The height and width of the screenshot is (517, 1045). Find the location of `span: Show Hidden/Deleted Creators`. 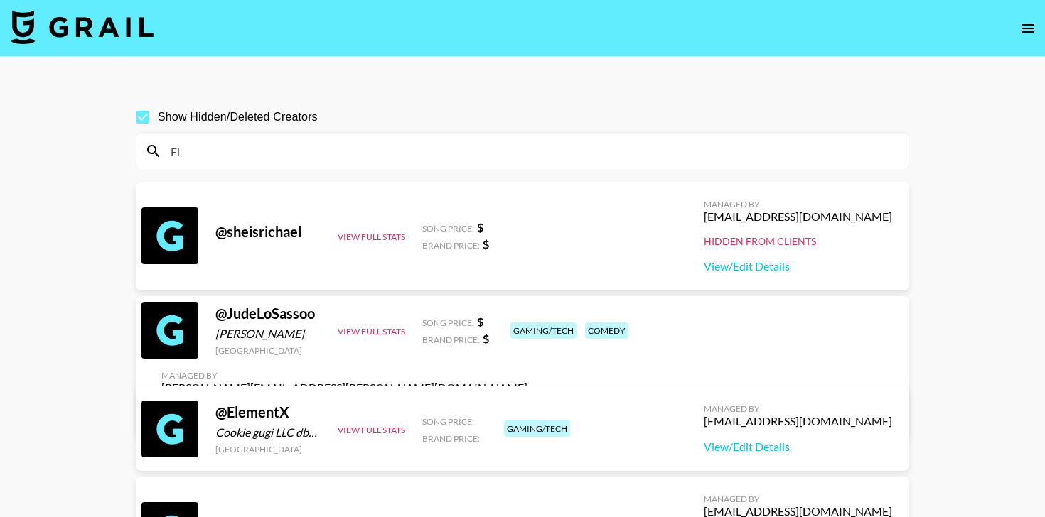

span: Show Hidden/Deleted Creators is located at coordinates (237, 117).